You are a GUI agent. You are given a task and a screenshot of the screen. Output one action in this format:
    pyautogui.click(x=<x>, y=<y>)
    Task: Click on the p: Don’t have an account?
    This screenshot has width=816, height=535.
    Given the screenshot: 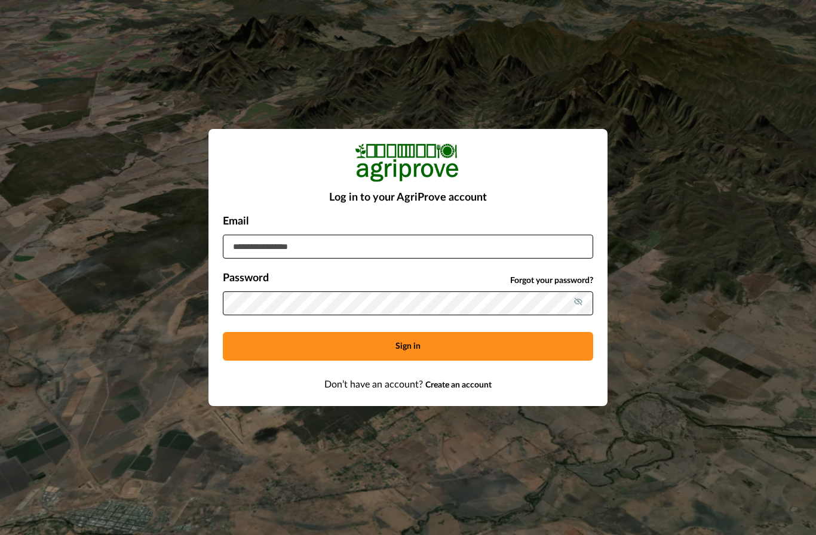 What is the action you would take?
    pyautogui.click(x=408, y=385)
    